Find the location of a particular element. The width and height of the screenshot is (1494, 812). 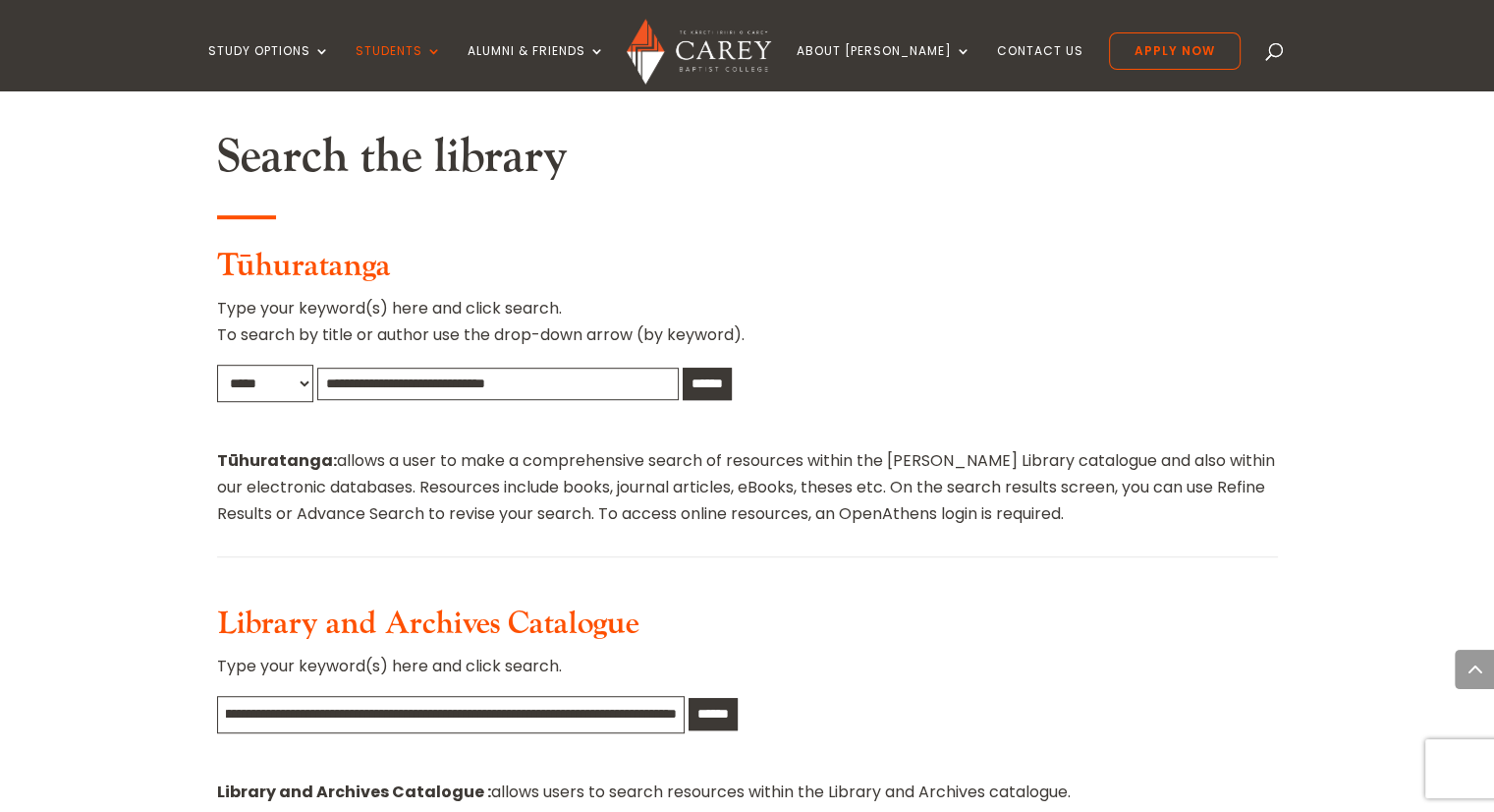

a: Study Options is located at coordinates (269, 67).